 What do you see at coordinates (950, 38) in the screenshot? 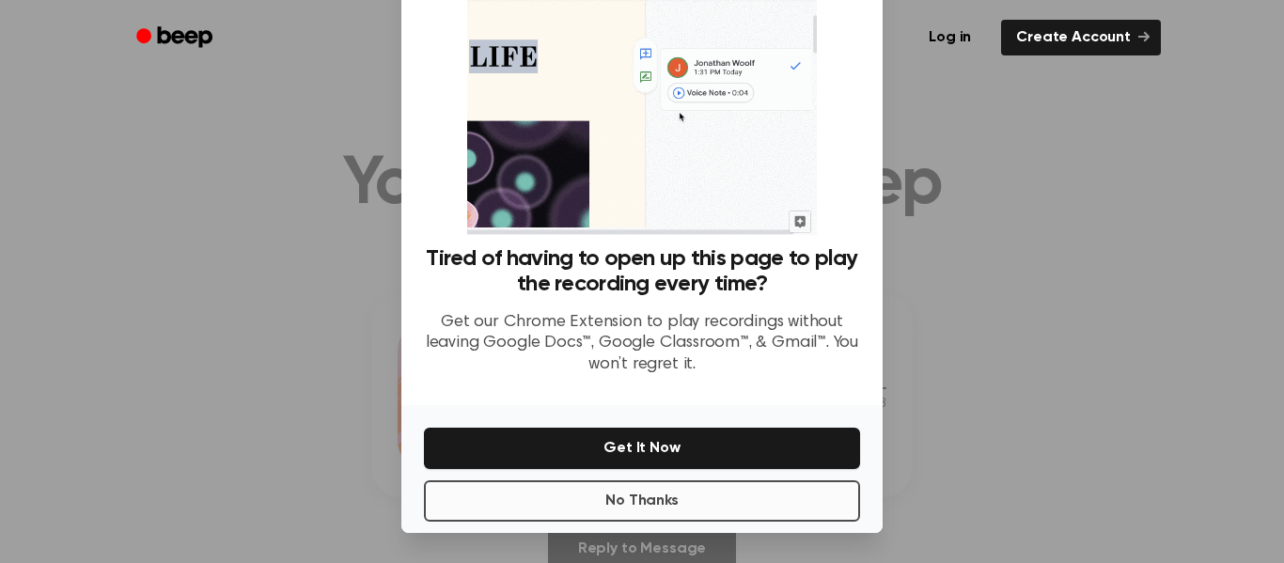
I see `a: Log in` at bounding box center [950, 38].